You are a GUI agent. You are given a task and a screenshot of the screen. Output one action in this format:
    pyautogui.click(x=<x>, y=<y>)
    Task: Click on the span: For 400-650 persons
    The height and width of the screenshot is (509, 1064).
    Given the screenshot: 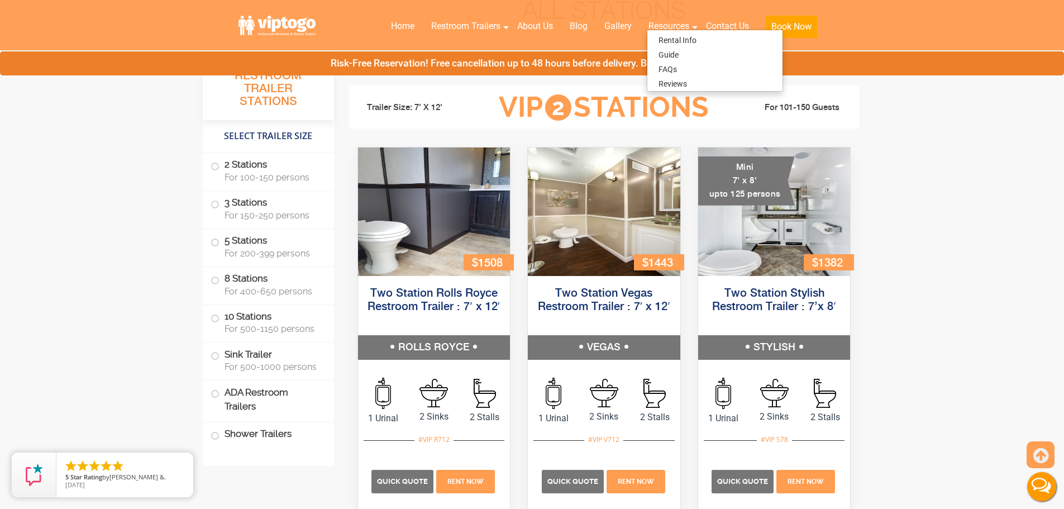 What is the action you would take?
    pyautogui.click(x=272, y=291)
    